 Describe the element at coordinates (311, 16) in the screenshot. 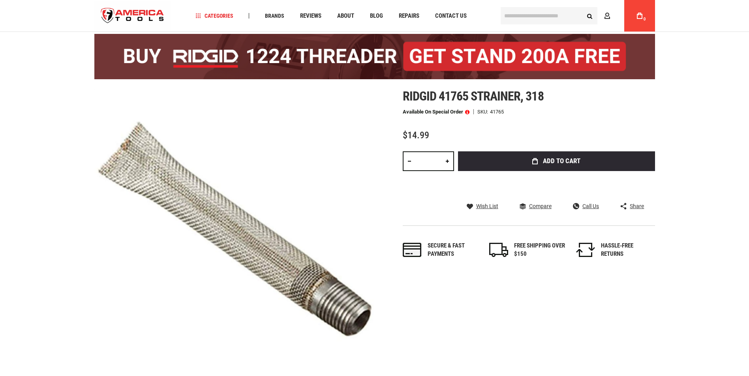

I see `span: Reviews` at that location.